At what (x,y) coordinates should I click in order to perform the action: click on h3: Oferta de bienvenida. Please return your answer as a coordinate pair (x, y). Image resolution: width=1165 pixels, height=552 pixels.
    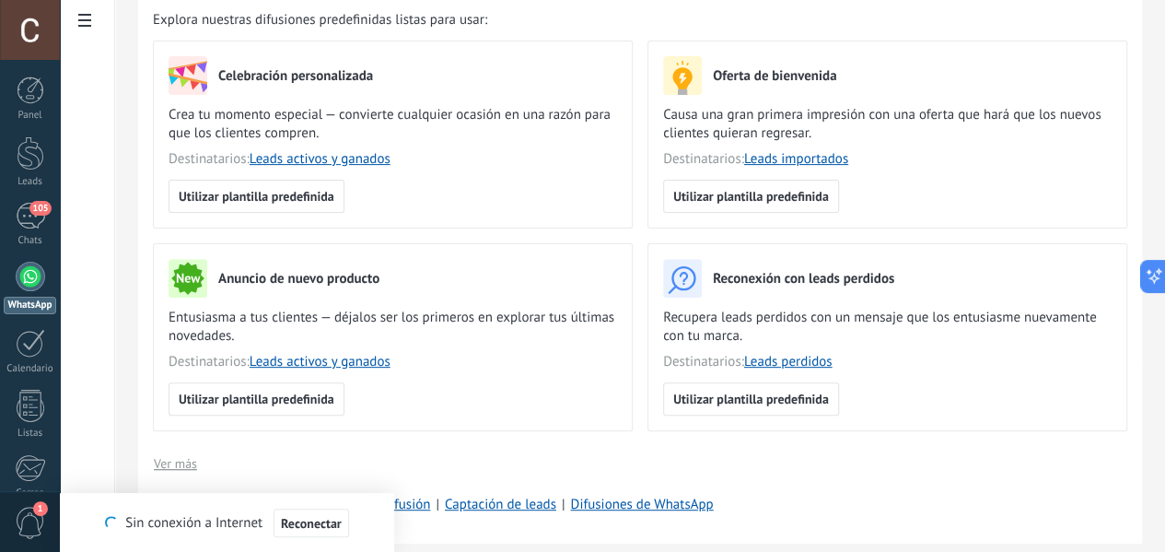
    Looking at the image, I should click on (775, 76).